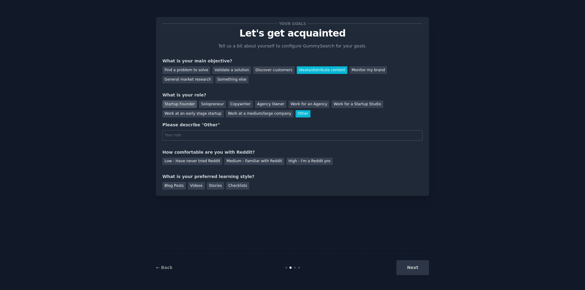 The image size is (585, 290). I want to click on div: Monitor my brand, so click(368, 70).